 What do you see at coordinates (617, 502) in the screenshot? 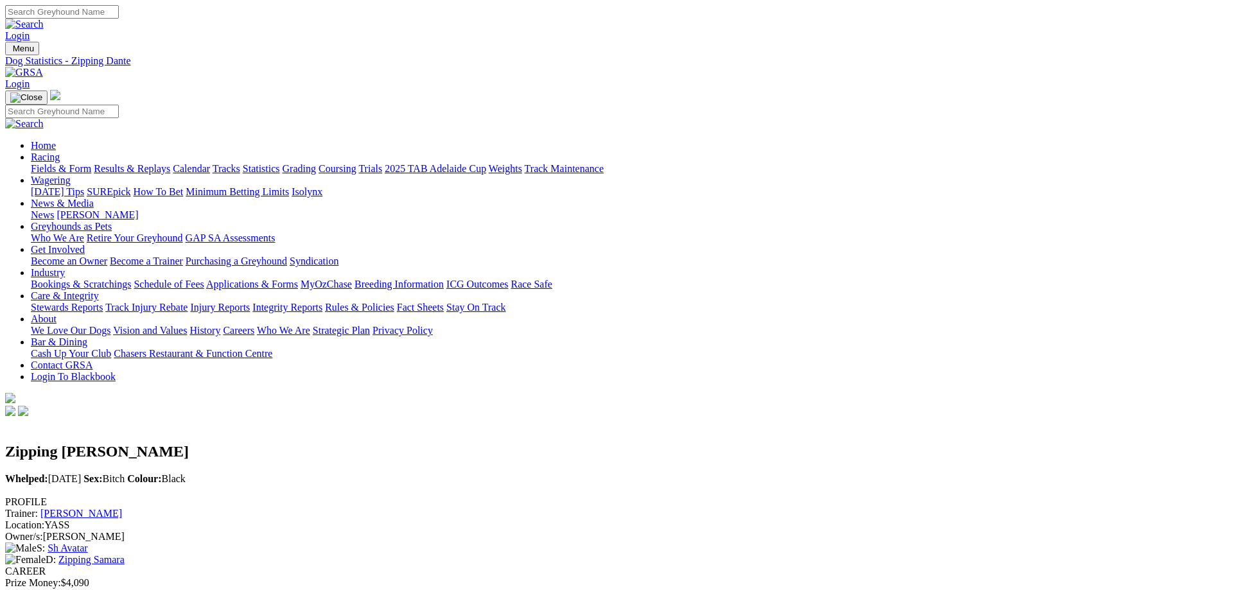
I see `div: PROFILE` at bounding box center [617, 502].